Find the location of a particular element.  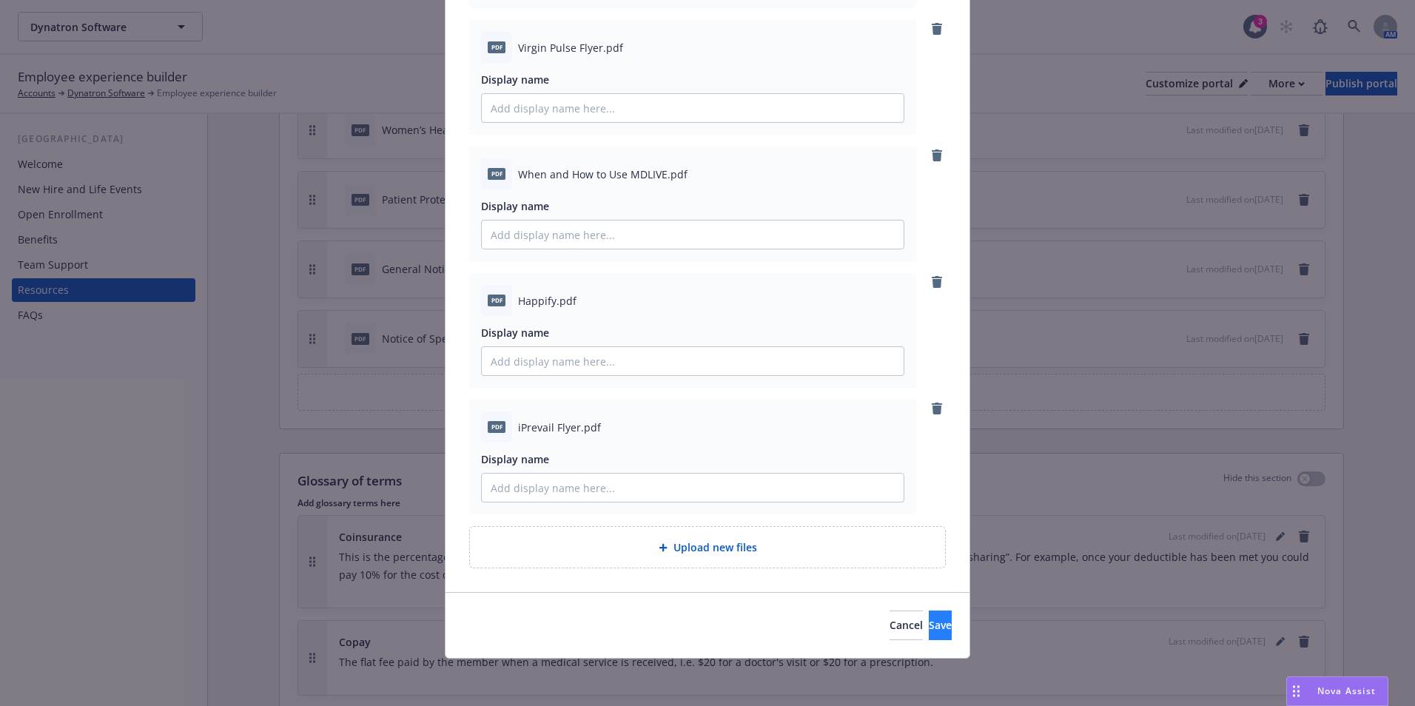

button: Cancel is located at coordinates (906, 625).